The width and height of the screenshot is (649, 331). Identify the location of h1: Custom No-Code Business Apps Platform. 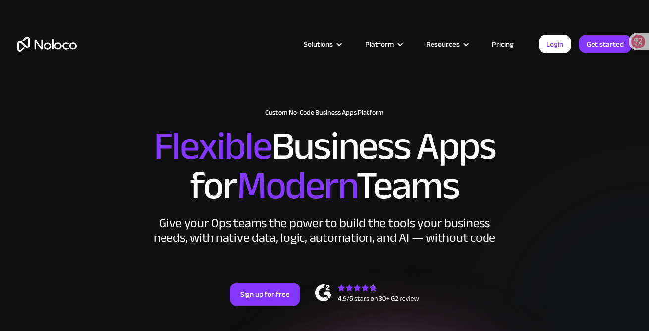
(324, 113).